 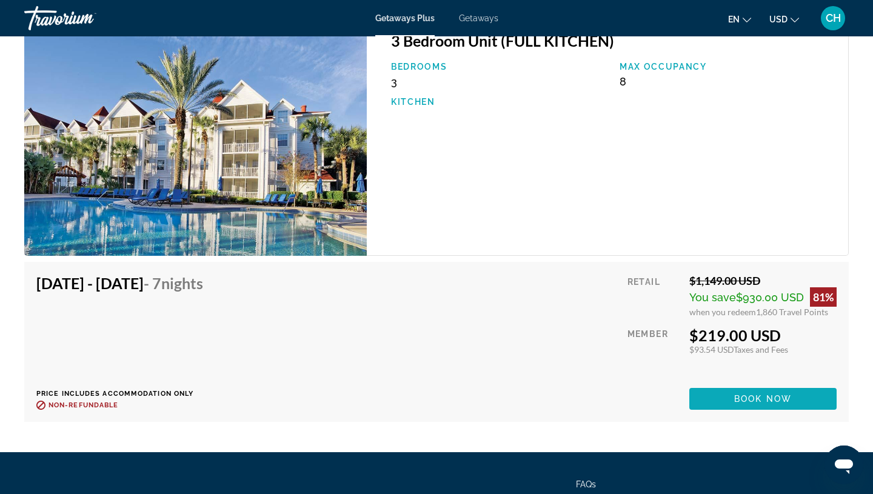 What do you see at coordinates (499, 102) in the screenshot?
I see `p: Kitchen` at bounding box center [499, 102].